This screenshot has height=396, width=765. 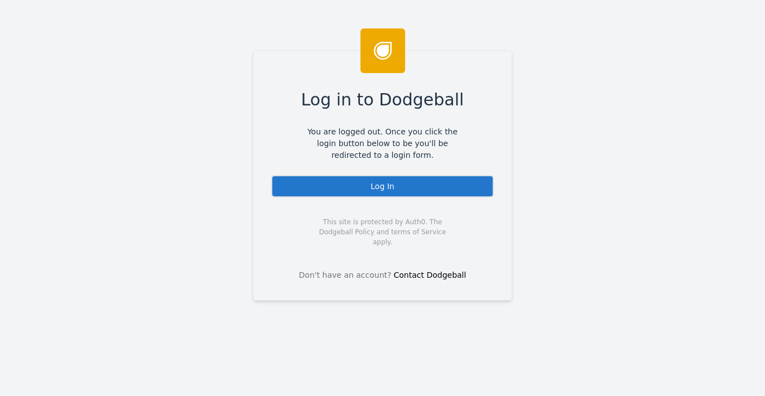 What do you see at coordinates (382, 143) in the screenshot?
I see `span: You are logged out. Once you click the login button below to be you'll be redirected to a login f...` at bounding box center [382, 143].